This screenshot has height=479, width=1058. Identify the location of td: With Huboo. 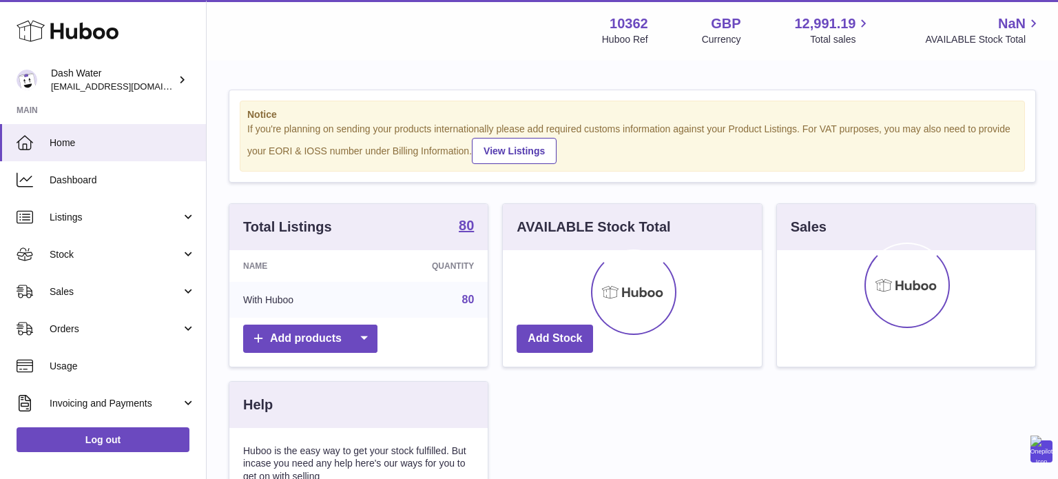
(298, 300).